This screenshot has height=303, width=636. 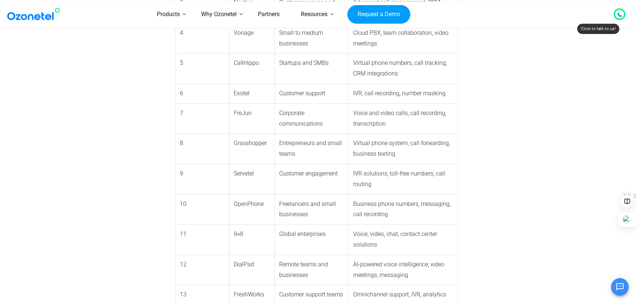 I want to click on td: Entrepreneurs and small teams, so click(x=311, y=149).